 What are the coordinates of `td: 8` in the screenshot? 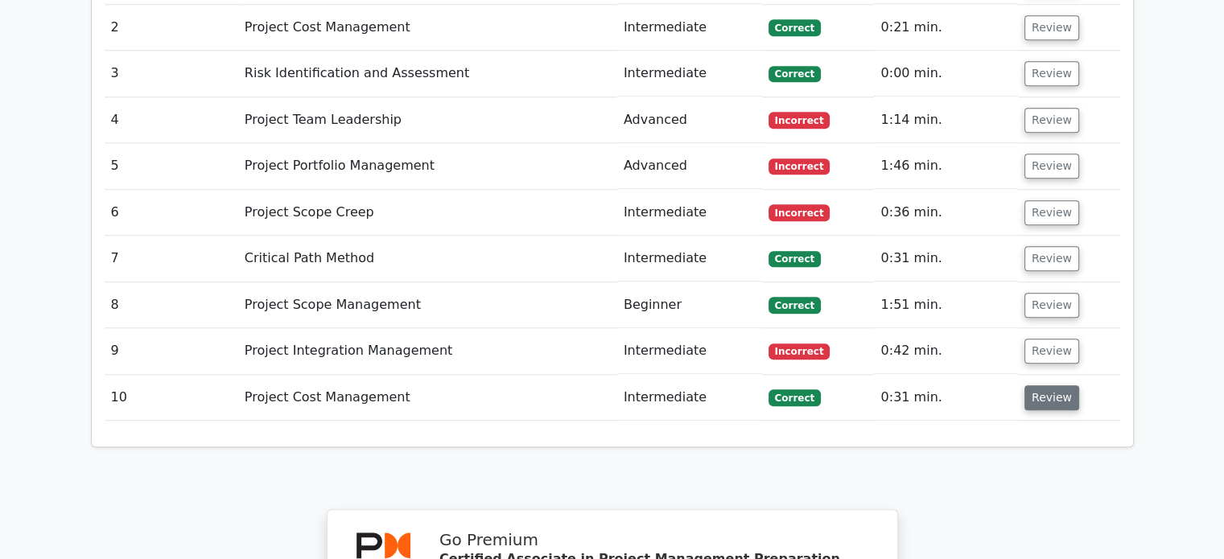 It's located at (171, 305).